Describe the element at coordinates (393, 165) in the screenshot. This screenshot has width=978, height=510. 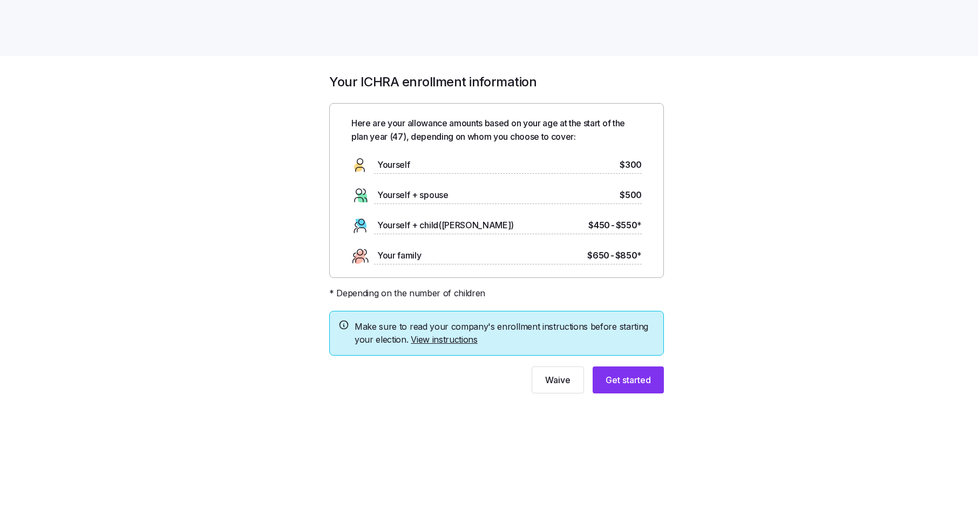
I see `span: Yourself` at that location.